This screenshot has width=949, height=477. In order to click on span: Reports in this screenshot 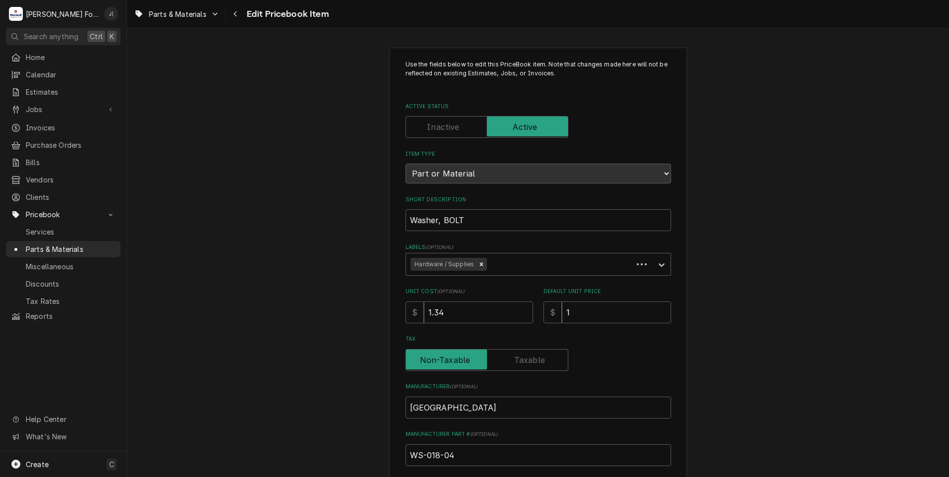, I will do `click(70, 316)`.